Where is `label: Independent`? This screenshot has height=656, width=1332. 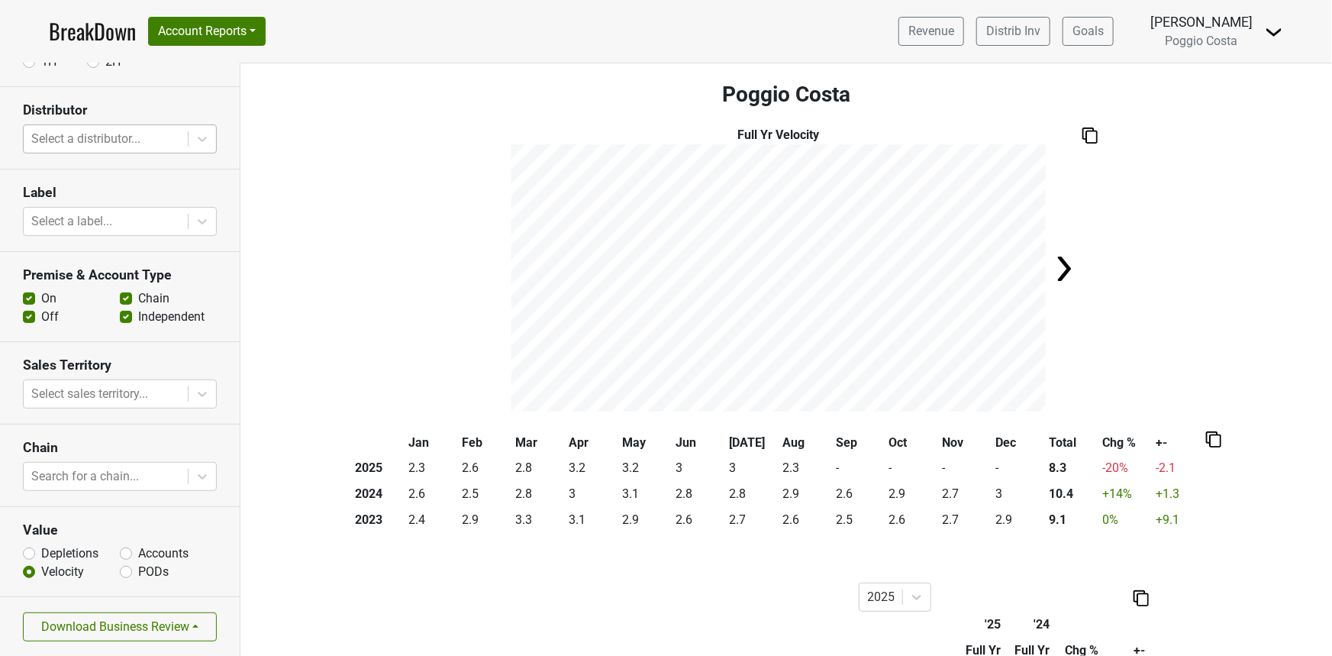 label: Independent is located at coordinates (171, 317).